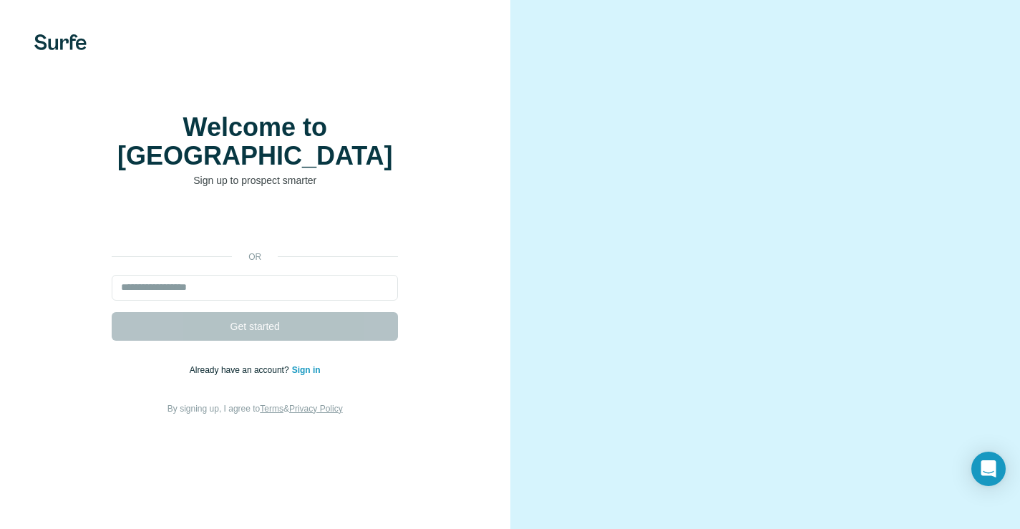 The width and height of the screenshot is (1020, 529). I want to click on p: or, so click(255, 257).